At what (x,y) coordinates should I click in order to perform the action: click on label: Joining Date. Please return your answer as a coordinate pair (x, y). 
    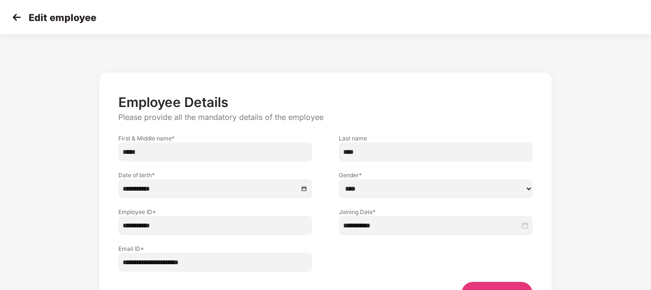
    Looking at the image, I should click on (436, 211).